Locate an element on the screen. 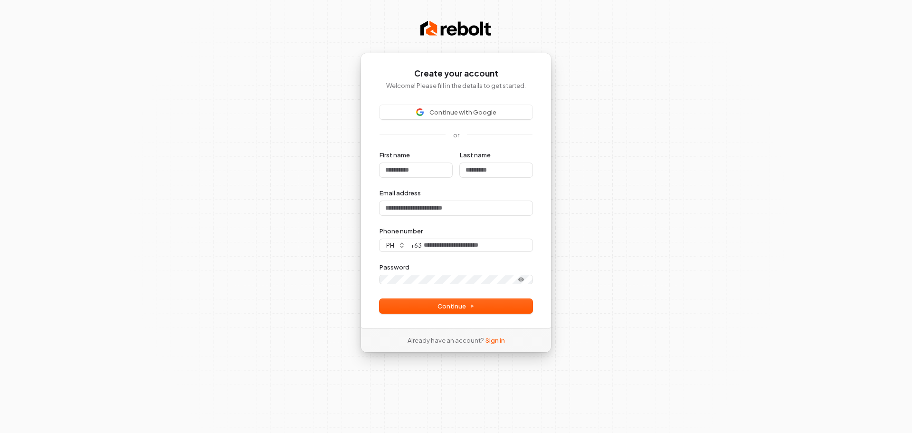 The image size is (912, 433). img: Sign in with Google is located at coordinates (420, 112).